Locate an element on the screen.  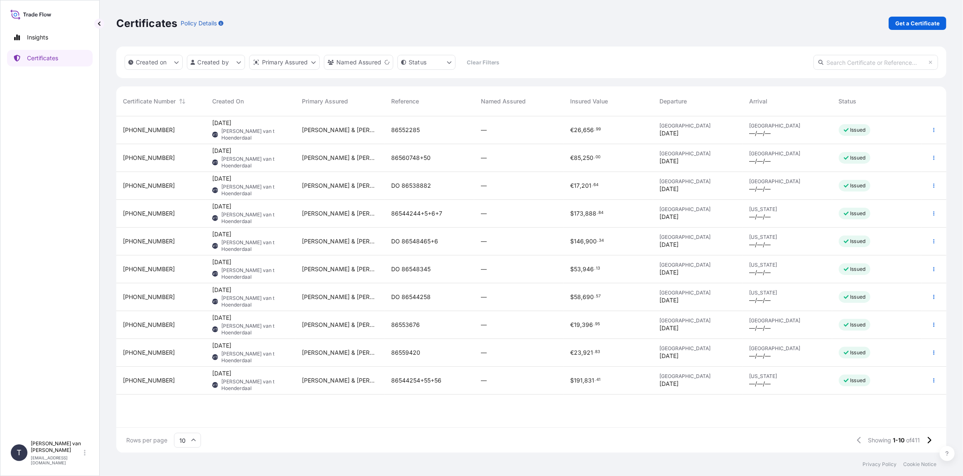
span: 17 is located at coordinates (577, 186).